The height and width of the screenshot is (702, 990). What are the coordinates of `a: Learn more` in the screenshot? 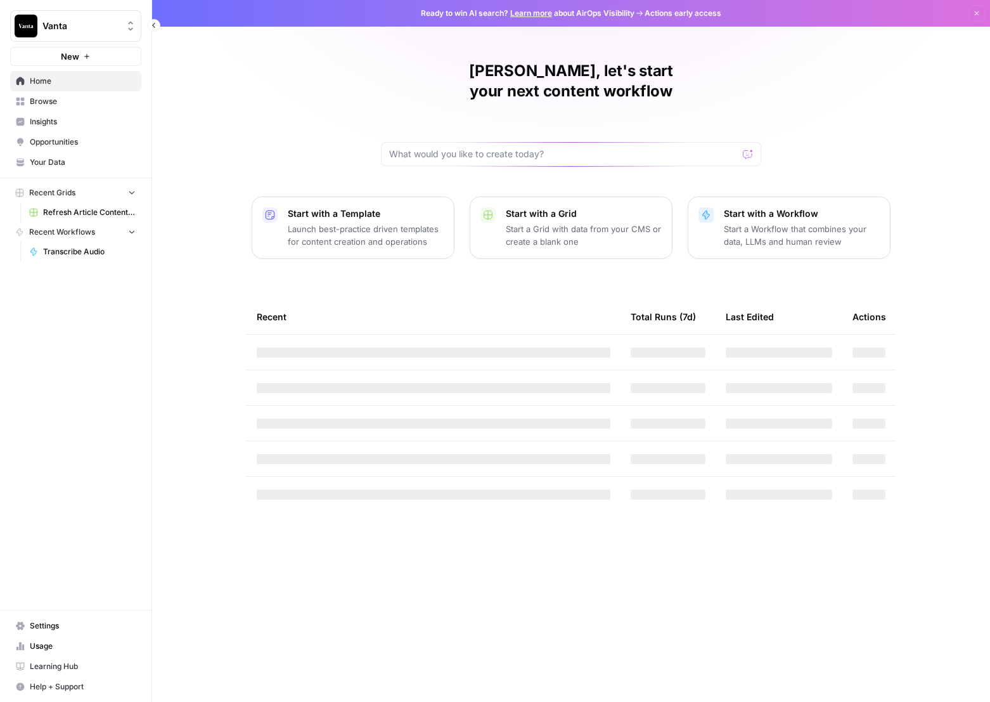 It's located at (531, 13).